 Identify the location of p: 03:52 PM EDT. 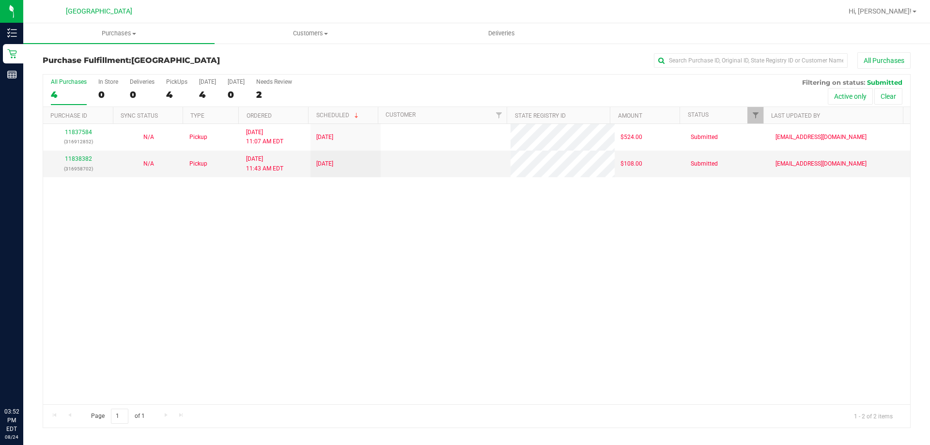
(12, 420).